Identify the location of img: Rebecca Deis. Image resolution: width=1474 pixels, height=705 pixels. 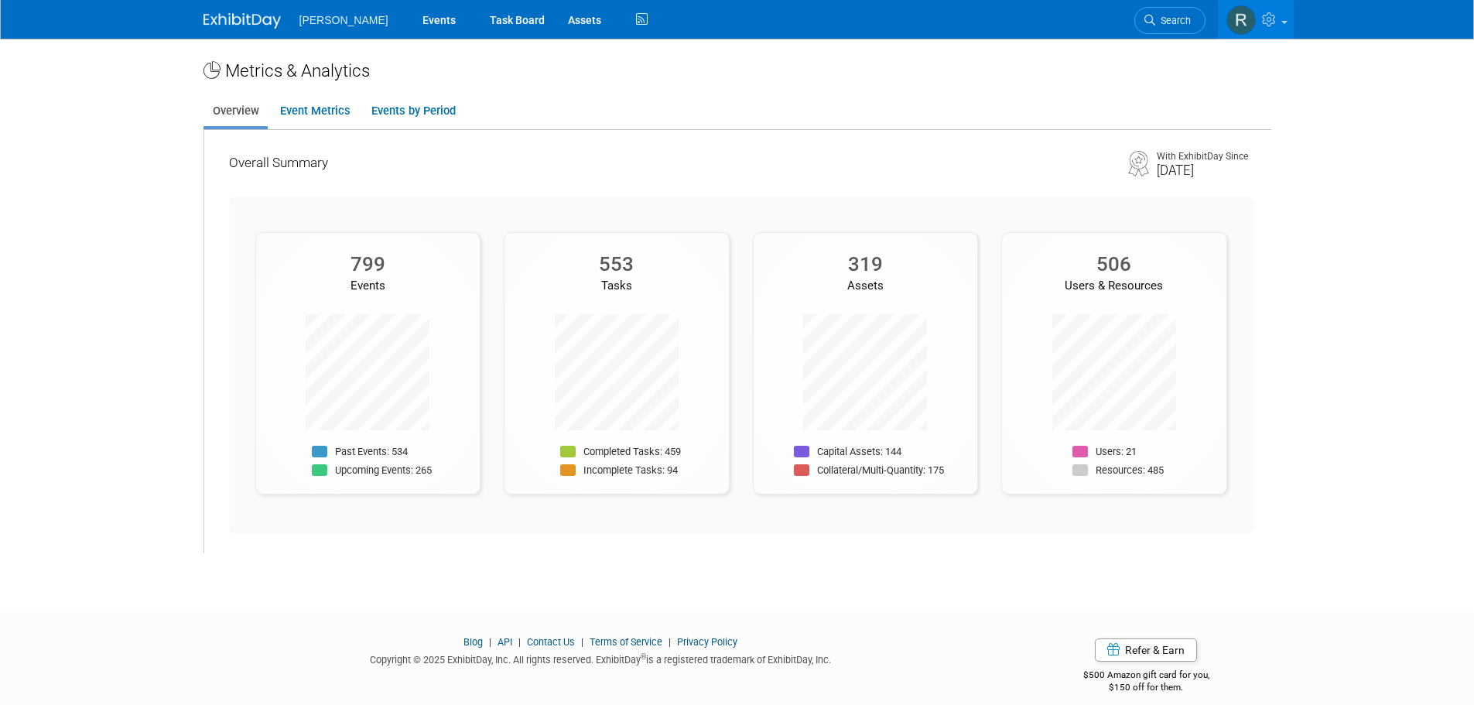
(1241, 20).